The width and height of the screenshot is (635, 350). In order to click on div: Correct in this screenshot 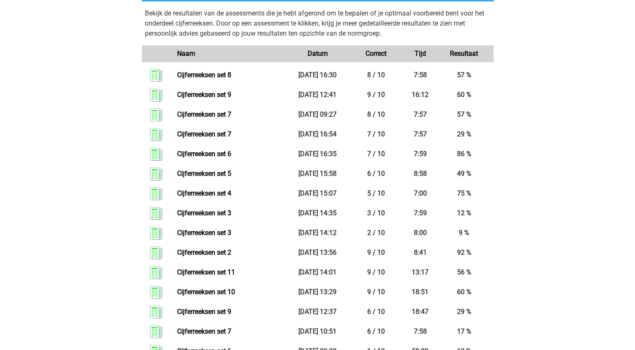, I will do `click(376, 54)`.